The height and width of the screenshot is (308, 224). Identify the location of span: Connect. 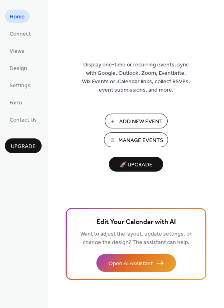
(20, 34).